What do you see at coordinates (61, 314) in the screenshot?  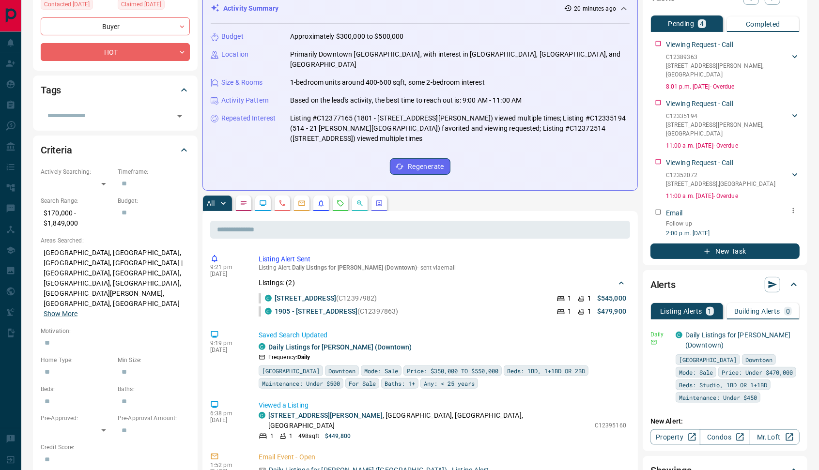 I see `button: Show More` at bounding box center [61, 314].